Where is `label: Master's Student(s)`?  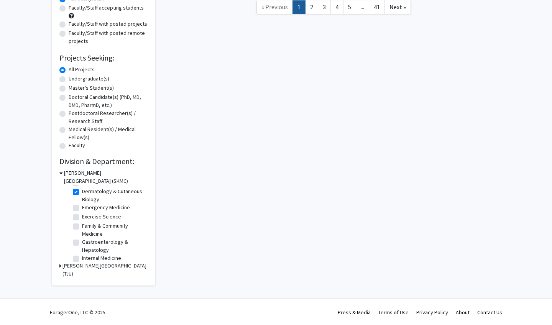 label: Master's Student(s) is located at coordinates (91, 88).